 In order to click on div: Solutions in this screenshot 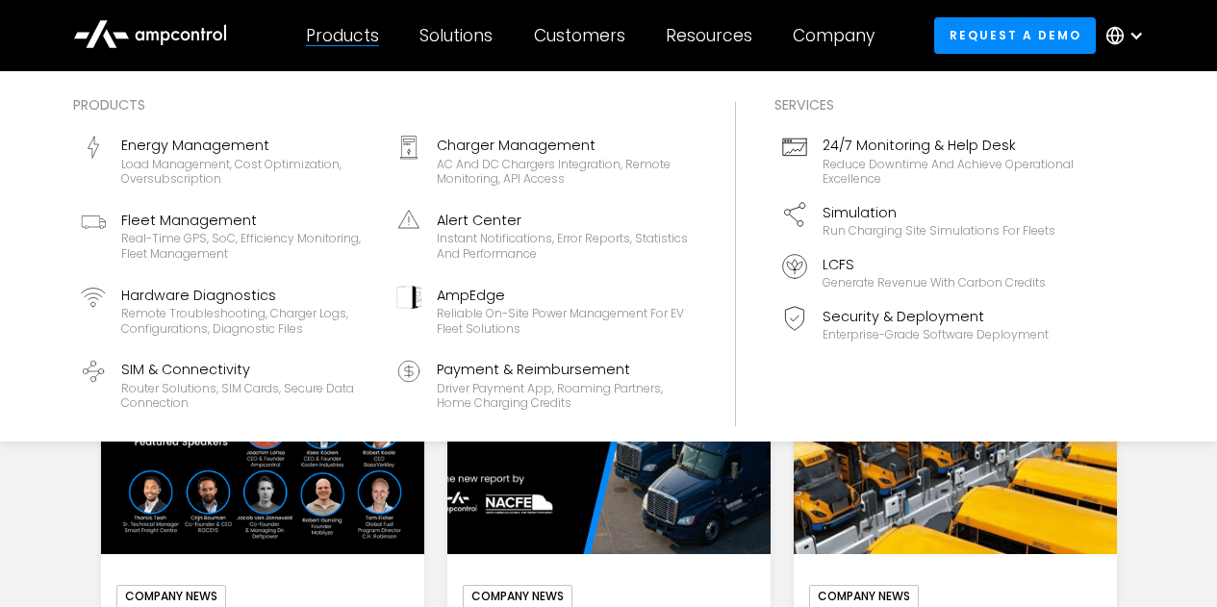, I will do `click(456, 36)`.